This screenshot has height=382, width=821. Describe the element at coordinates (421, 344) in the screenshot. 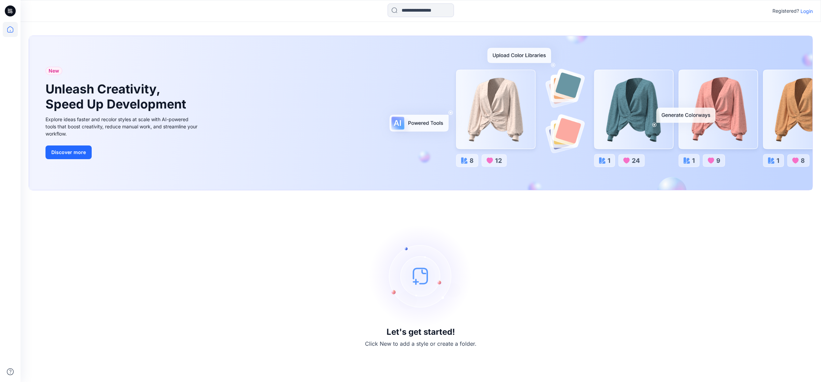

I see `p: Click New to add a style or create a folder.` at that location.